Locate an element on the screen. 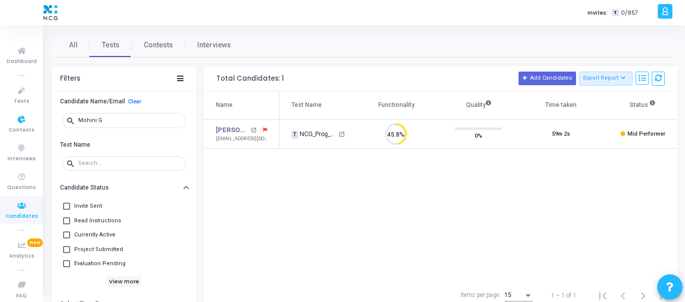 The image size is (685, 302). span: FAQ is located at coordinates (21, 296).